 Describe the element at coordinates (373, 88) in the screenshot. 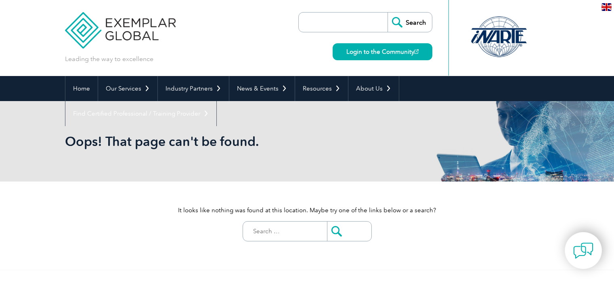

I see `a: About Us` at that location.